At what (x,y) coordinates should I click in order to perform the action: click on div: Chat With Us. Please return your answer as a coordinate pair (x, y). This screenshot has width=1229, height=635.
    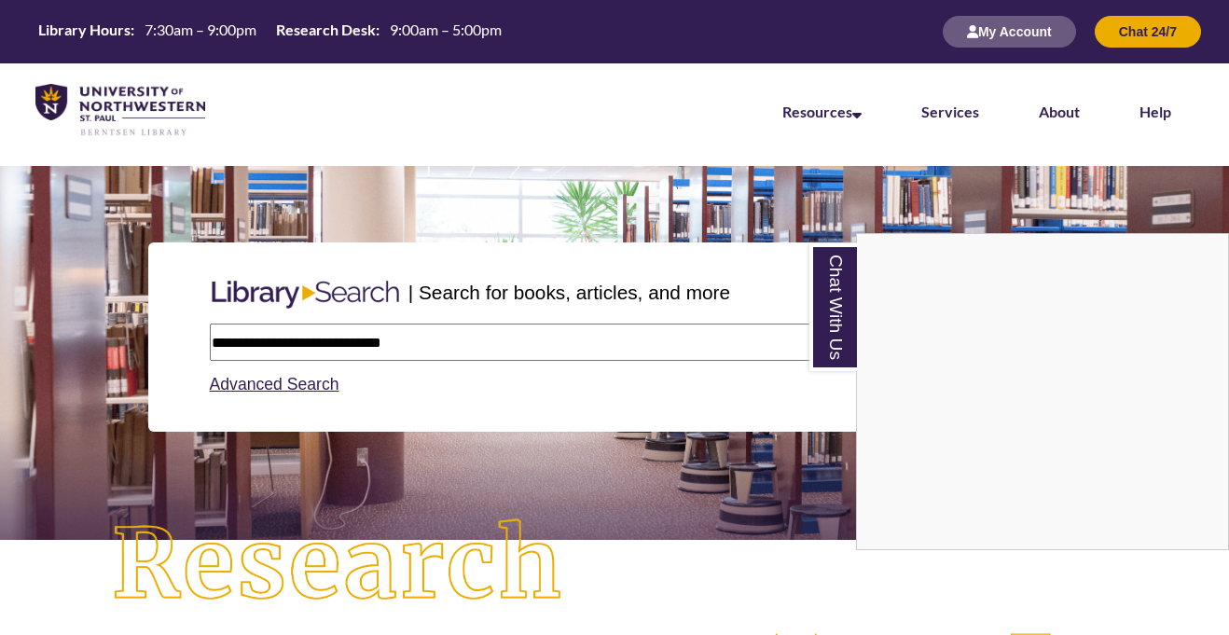
    Looking at the image, I should click on (1042, 392).